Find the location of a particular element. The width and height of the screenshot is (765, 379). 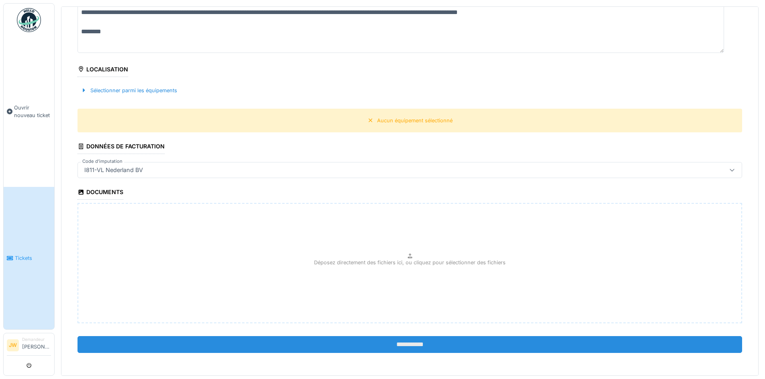

div: I811-VL Nederland BV is located at coordinates (114, 170).